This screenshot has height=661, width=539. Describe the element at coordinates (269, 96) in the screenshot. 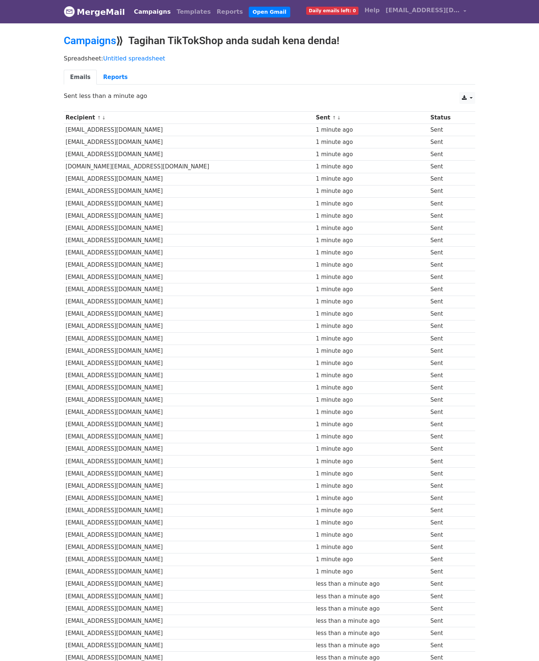

I see `p: Sent less than a minute ago` at that location.